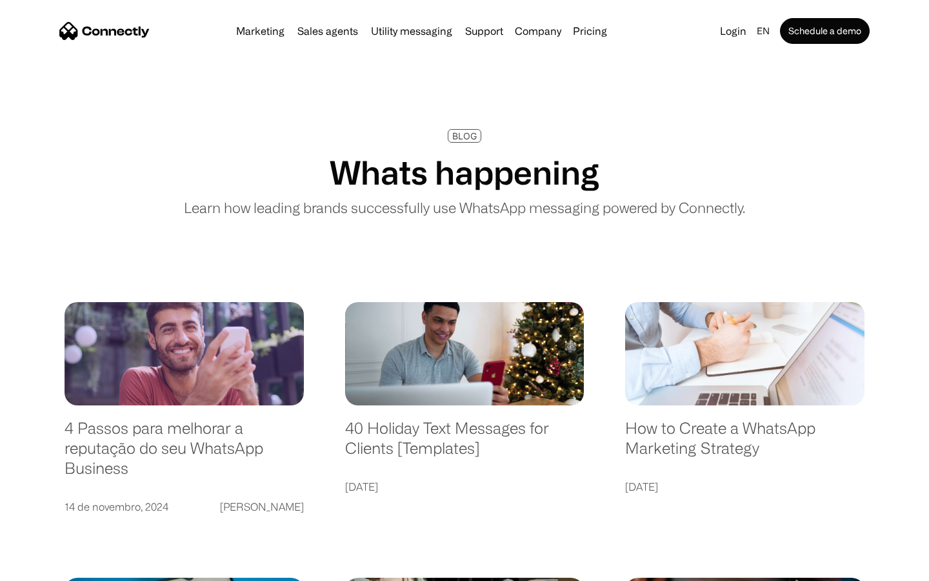  I want to click on div: Company, so click(538, 31).